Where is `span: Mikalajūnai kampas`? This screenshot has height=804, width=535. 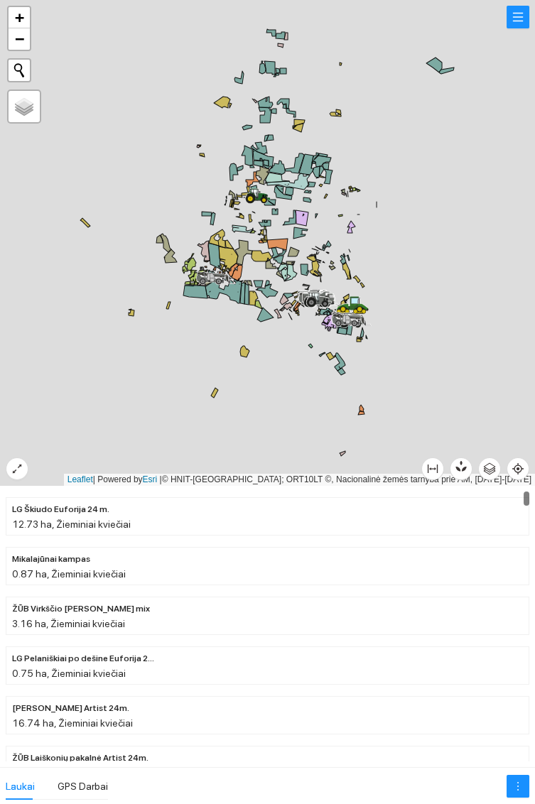 span: Mikalajūnai kampas is located at coordinates (51, 559).